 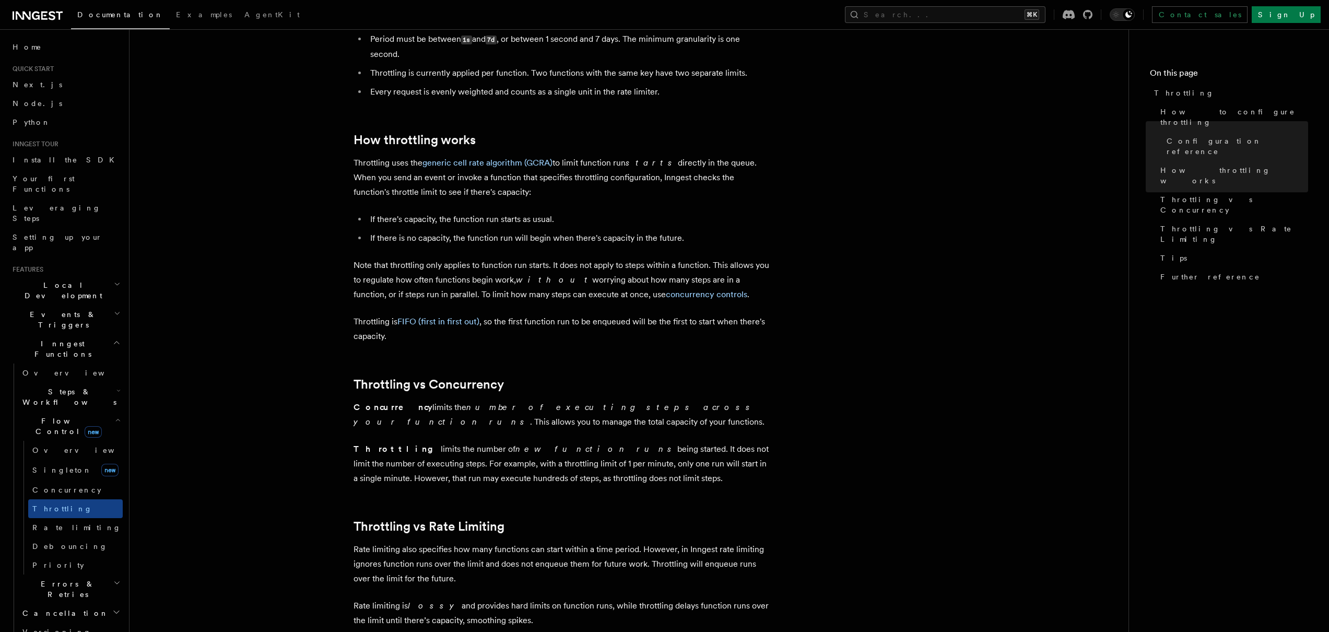 I want to click on code: 1s, so click(x=466, y=40).